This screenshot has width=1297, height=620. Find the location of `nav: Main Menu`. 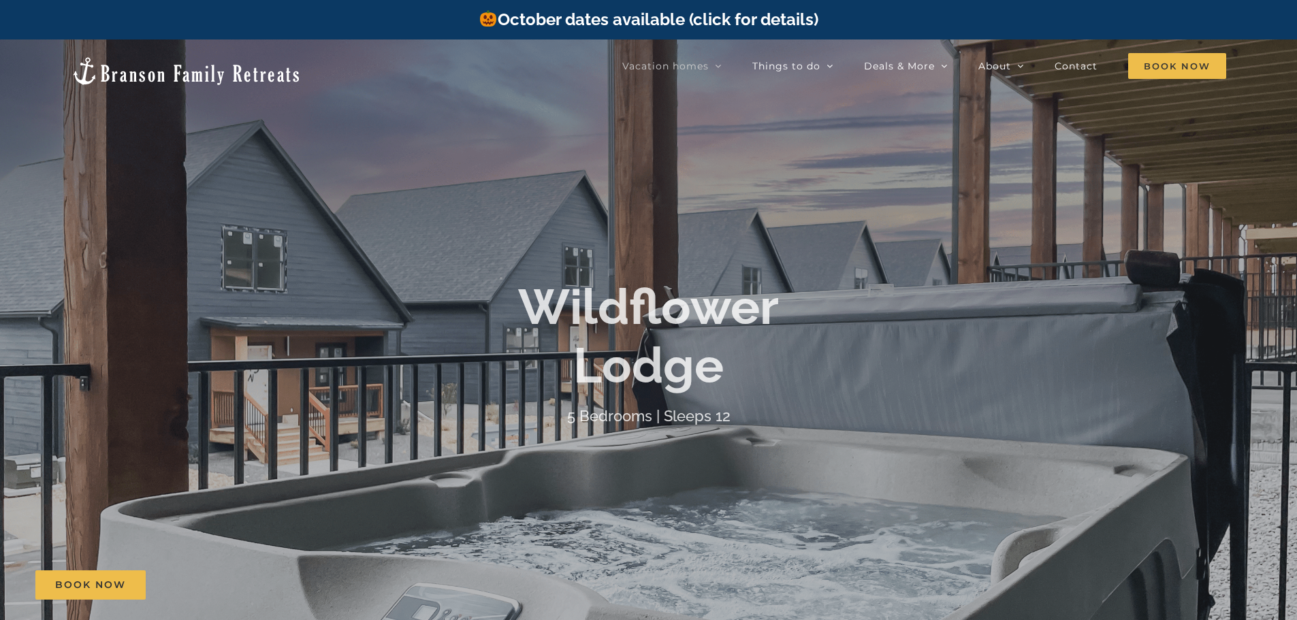

nav: Main Menu is located at coordinates (924, 66).